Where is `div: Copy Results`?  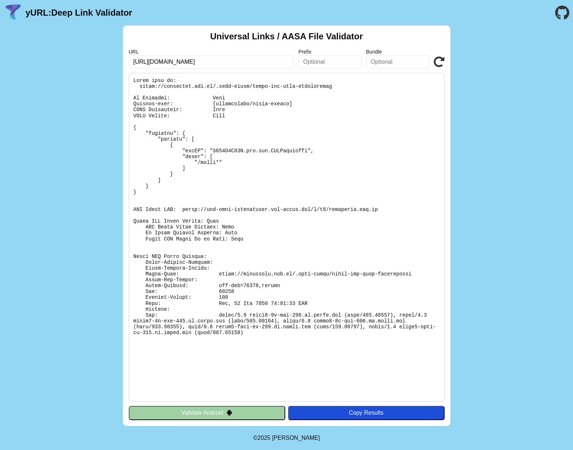
div: Copy Results is located at coordinates (367, 412).